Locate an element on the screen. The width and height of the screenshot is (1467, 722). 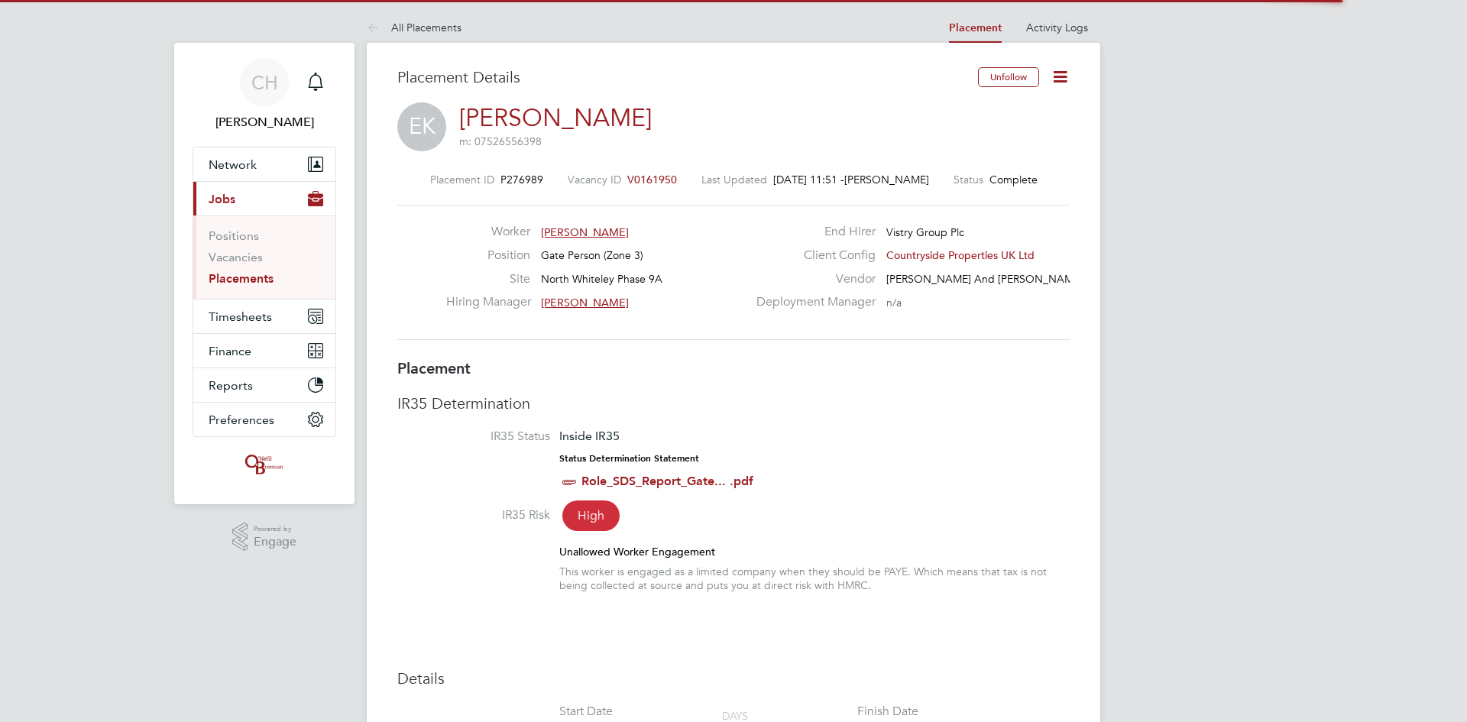
span: North Whiteley Phase 9A is located at coordinates (601, 279).